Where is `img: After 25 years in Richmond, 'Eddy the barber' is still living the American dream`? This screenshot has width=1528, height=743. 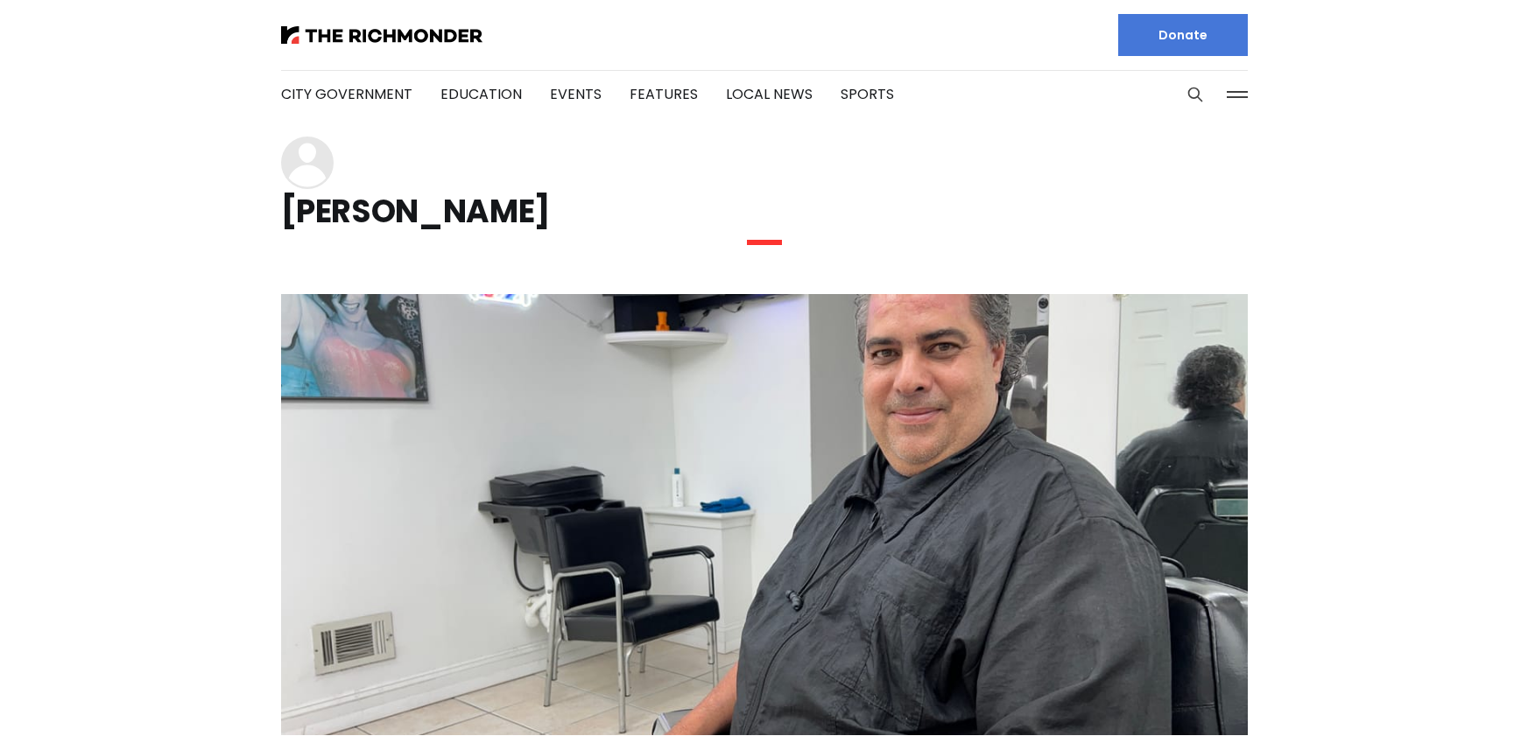 img: After 25 years in Richmond, 'Eddy the barber' is still living the American dream is located at coordinates (764, 515).